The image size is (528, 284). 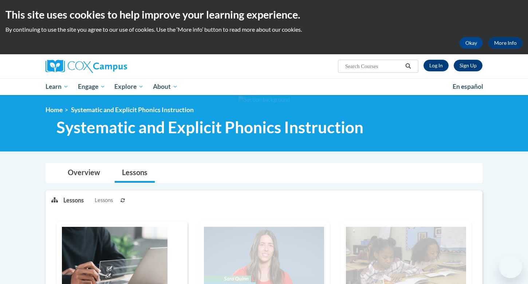 What do you see at coordinates (408, 66) in the screenshot?
I see `button: Search` at bounding box center [408, 66].